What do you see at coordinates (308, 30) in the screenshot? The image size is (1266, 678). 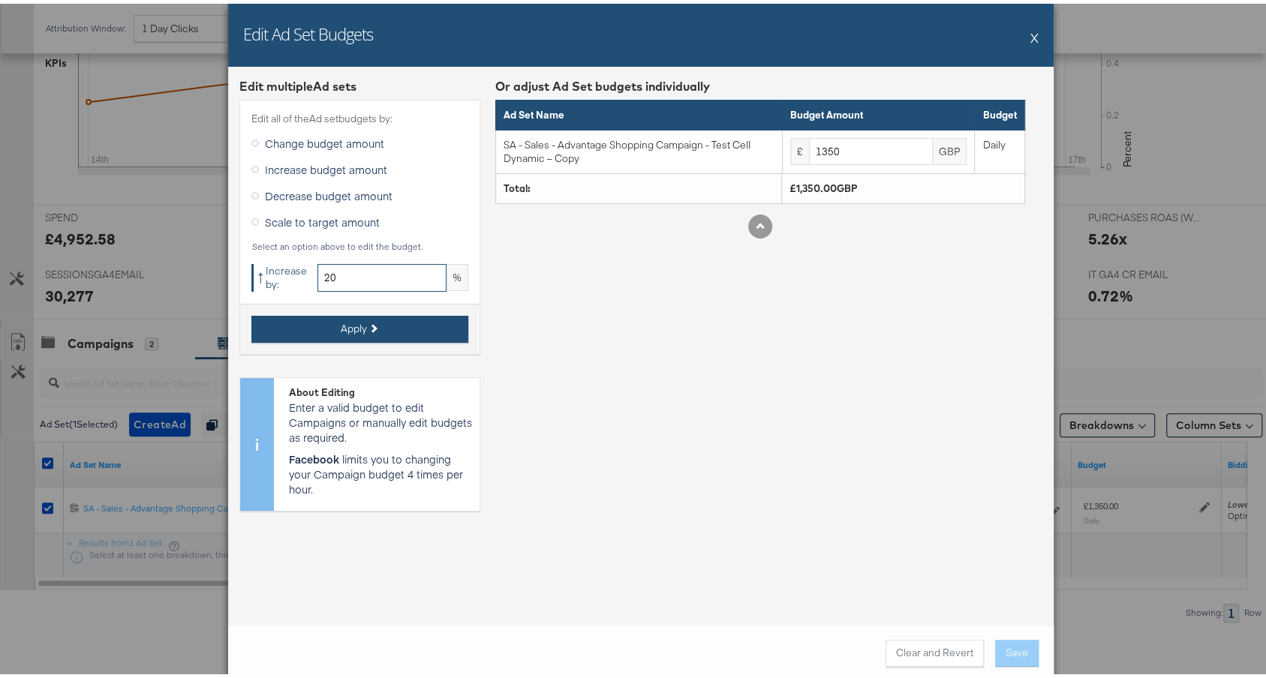 I see `h2: Edit Ad Set Budgets` at bounding box center [308, 30].